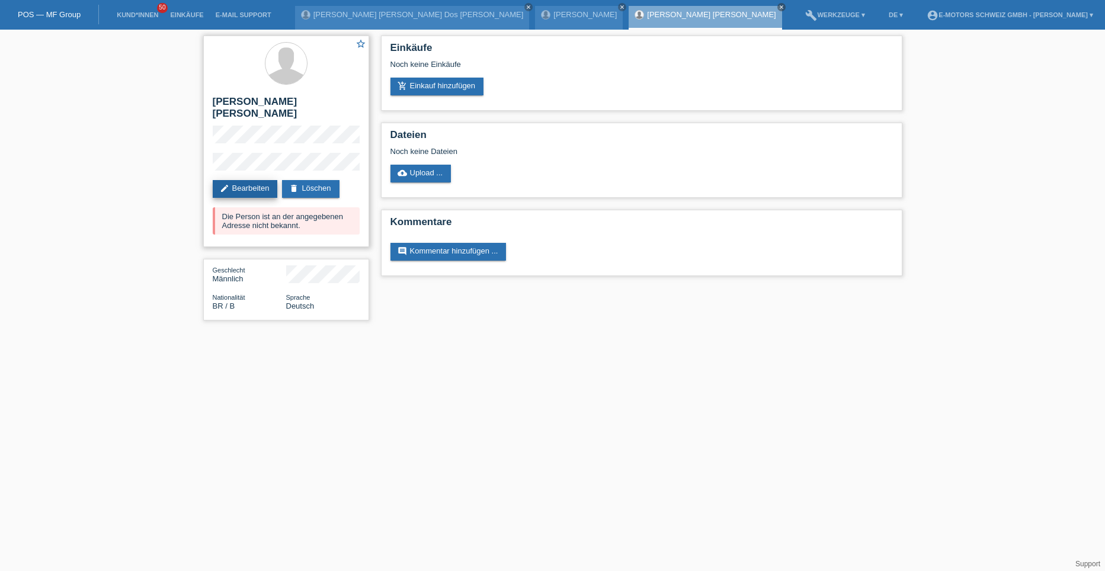 The height and width of the screenshot is (571, 1105). I want to click on i: add_shopping_cart, so click(402, 86).